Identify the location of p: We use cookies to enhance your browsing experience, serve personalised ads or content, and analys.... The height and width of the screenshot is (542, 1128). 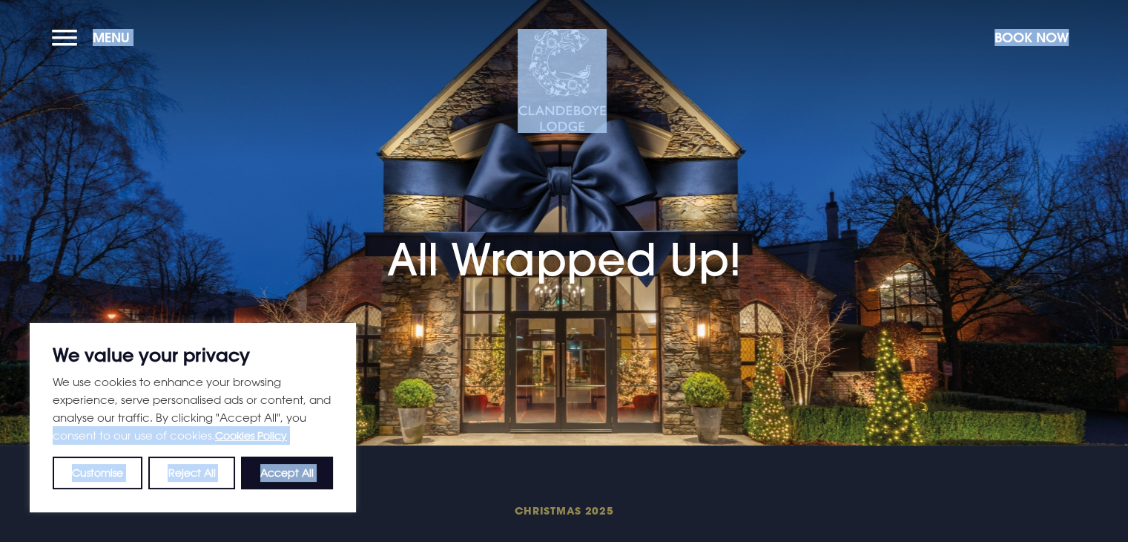
(193, 408).